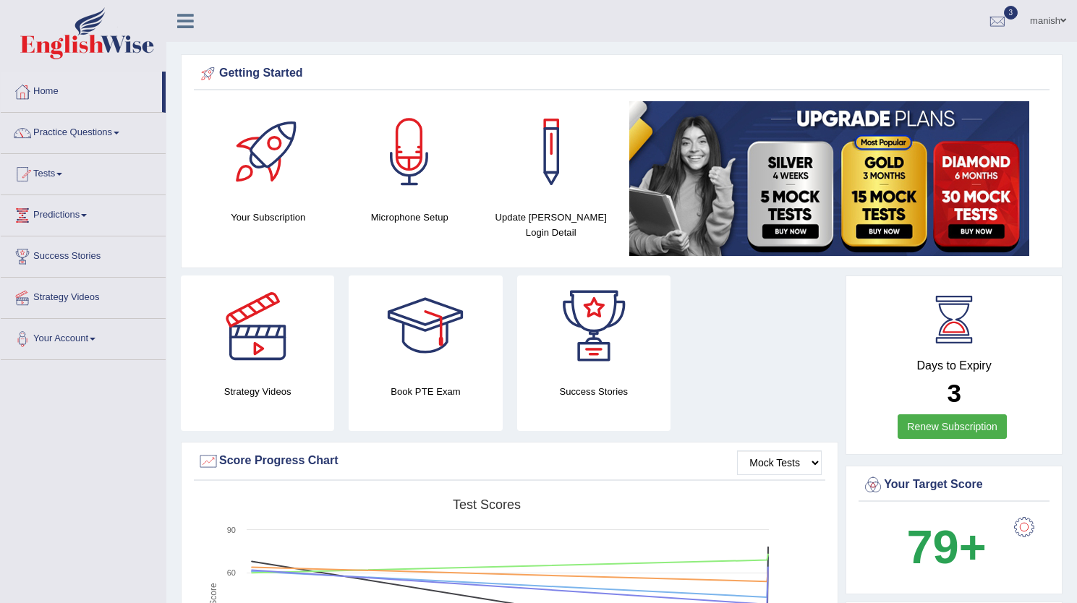 This screenshot has width=1077, height=603. What do you see at coordinates (83, 213) in the screenshot?
I see `a: Predictions` at bounding box center [83, 213].